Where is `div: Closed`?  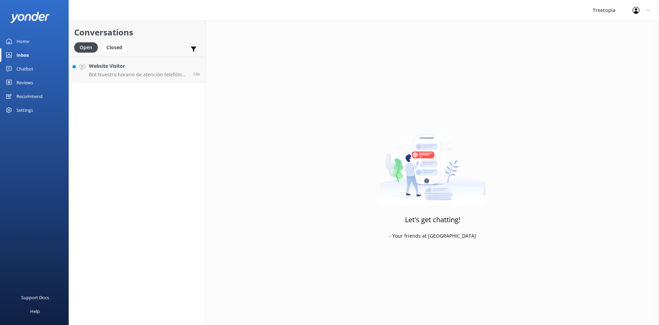 div: Closed is located at coordinates (114, 47).